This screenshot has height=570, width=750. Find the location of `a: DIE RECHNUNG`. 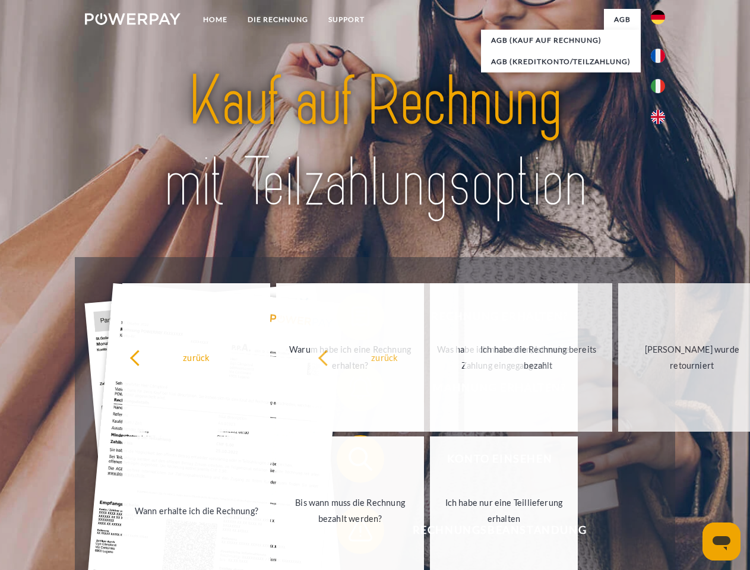

a: DIE RECHNUNG is located at coordinates (278, 20).